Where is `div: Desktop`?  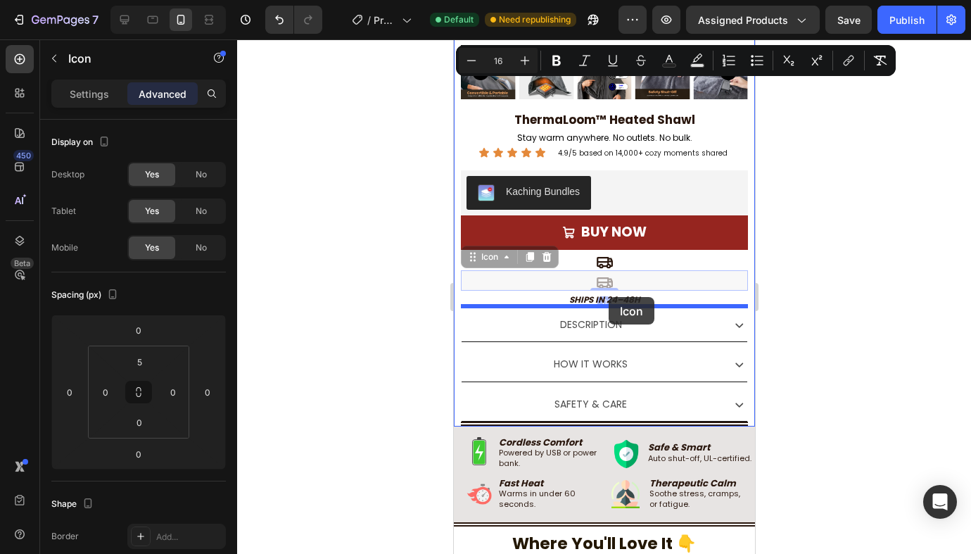 div: Desktop is located at coordinates (68, 175).